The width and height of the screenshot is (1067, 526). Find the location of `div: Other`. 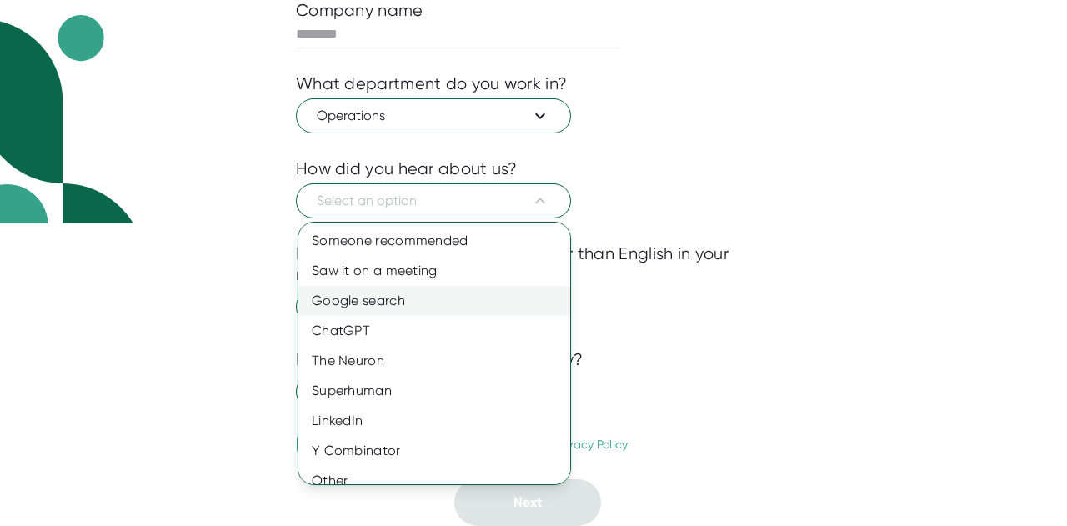

div: Other is located at coordinates (440, 481).